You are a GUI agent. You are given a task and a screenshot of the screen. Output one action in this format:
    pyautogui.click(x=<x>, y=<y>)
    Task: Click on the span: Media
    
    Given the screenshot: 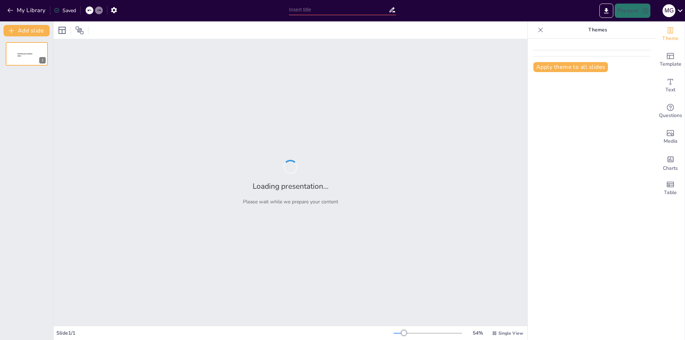 What is the action you would take?
    pyautogui.click(x=671, y=141)
    